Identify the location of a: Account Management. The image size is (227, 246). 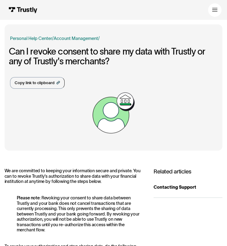
(76, 38).